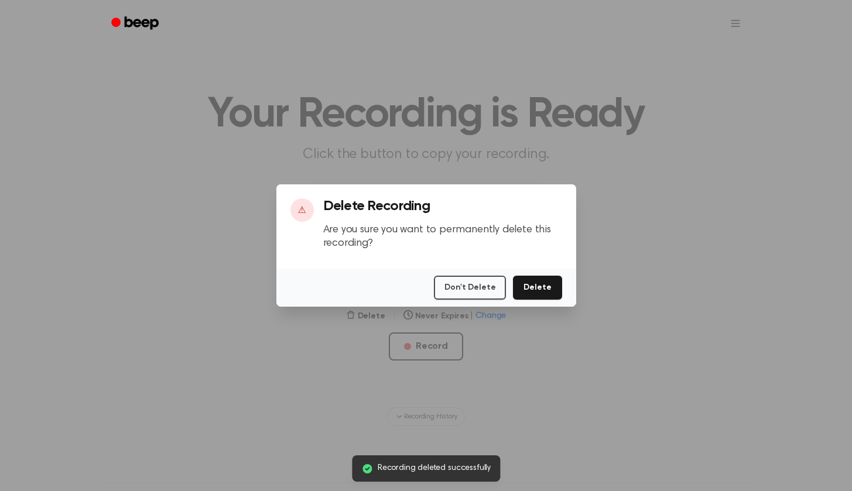 Image resolution: width=852 pixels, height=491 pixels. Describe the element at coordinates (470, 288) in the screenshot. I see `button: Don't Delete` at that location.